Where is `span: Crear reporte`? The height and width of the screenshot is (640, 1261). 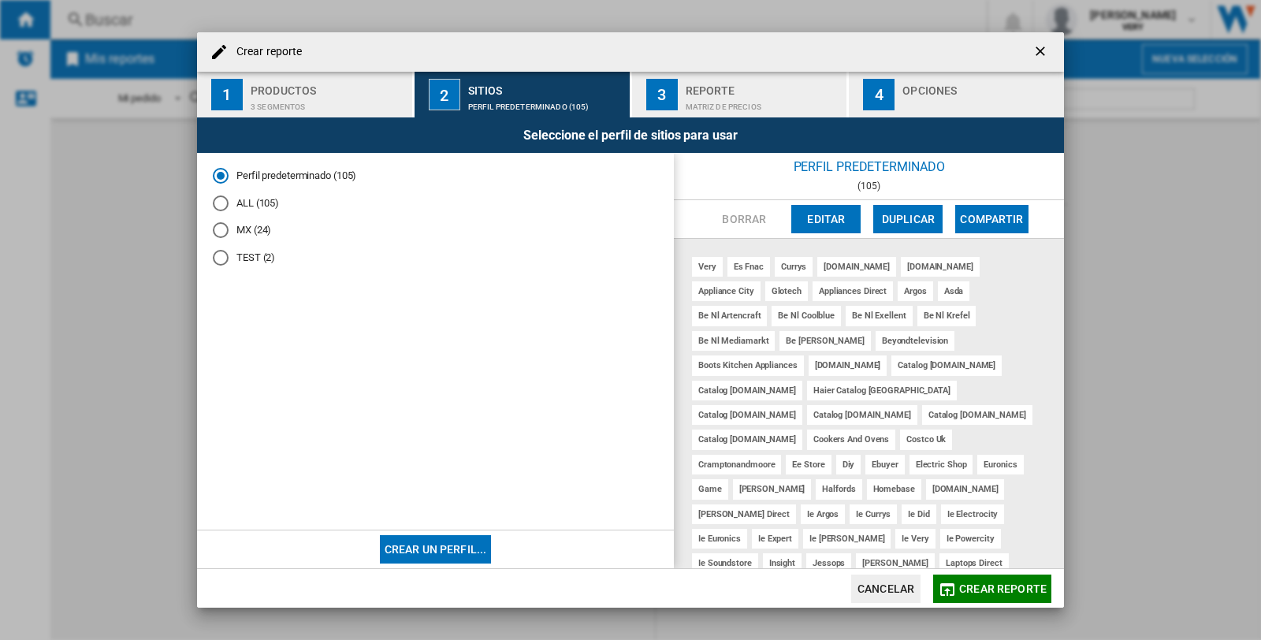 span: Crear reporte is located at coordinates (1002, 589).